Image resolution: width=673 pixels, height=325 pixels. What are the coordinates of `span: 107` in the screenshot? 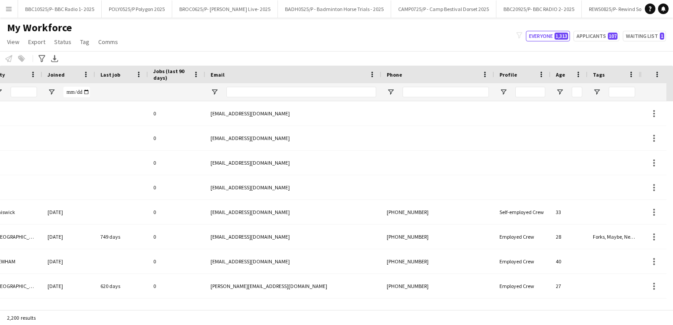 It's located at (613, 36).